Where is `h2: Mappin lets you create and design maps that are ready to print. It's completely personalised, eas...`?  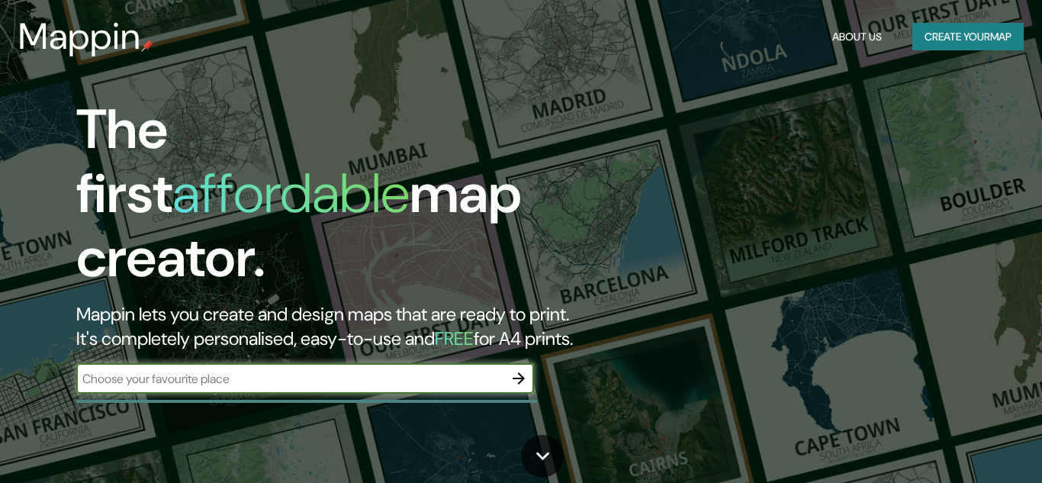
h2: Mappin lets you create and design maps that are ready to print. It's completely personalised, eas... is located at coordinates (336, 326).